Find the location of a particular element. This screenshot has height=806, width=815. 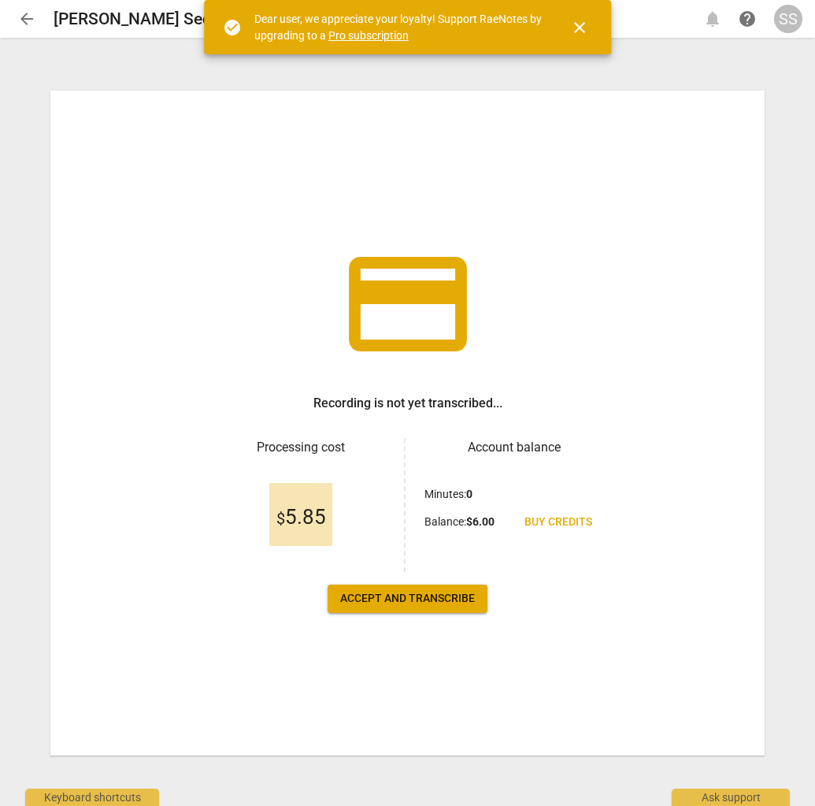

span: check_circle is located at coordinates (232, 28).